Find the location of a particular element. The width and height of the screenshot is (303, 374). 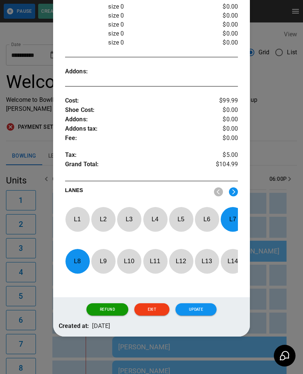

p: L 7 is located at coordinates (233, 219).